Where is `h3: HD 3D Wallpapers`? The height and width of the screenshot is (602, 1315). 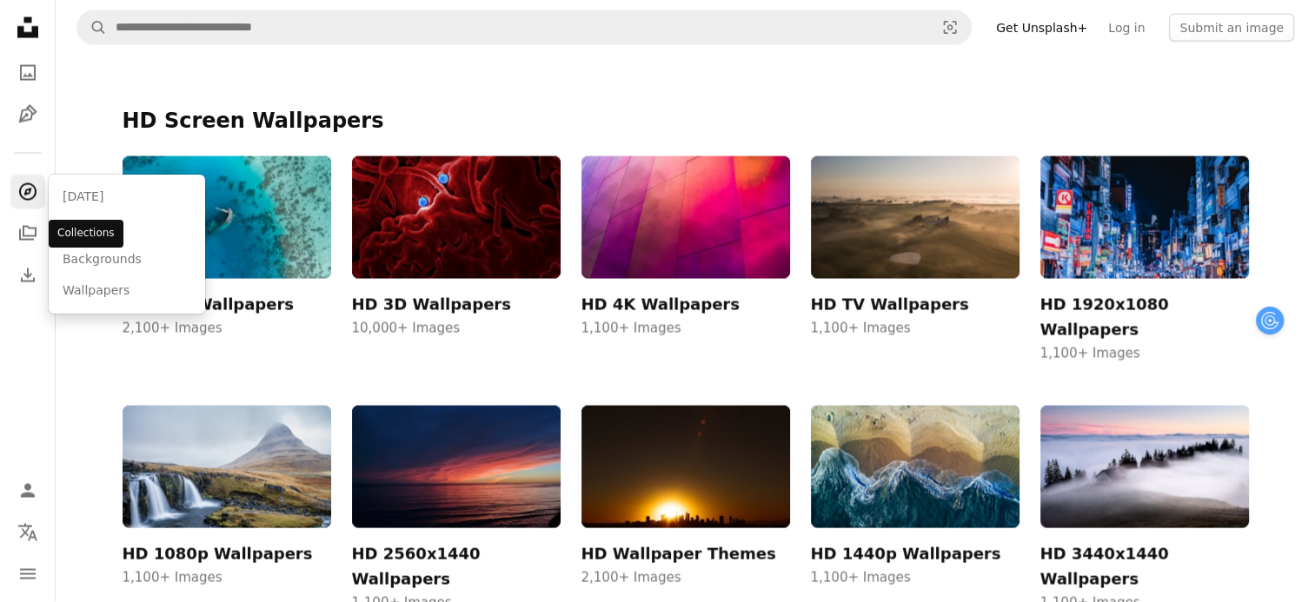
h3: HD 3D Wallpapers is located at coordinates (456, 305).